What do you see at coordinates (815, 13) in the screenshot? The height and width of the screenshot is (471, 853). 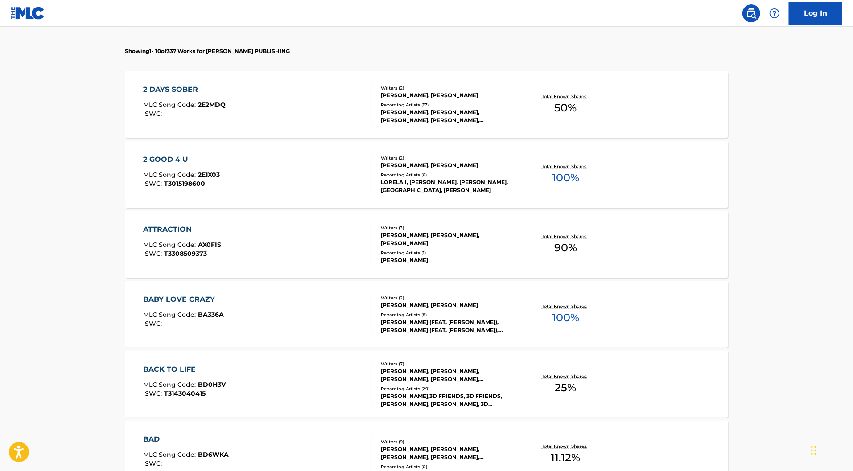 I see `a: Log In` at bounding box center [815, 13].